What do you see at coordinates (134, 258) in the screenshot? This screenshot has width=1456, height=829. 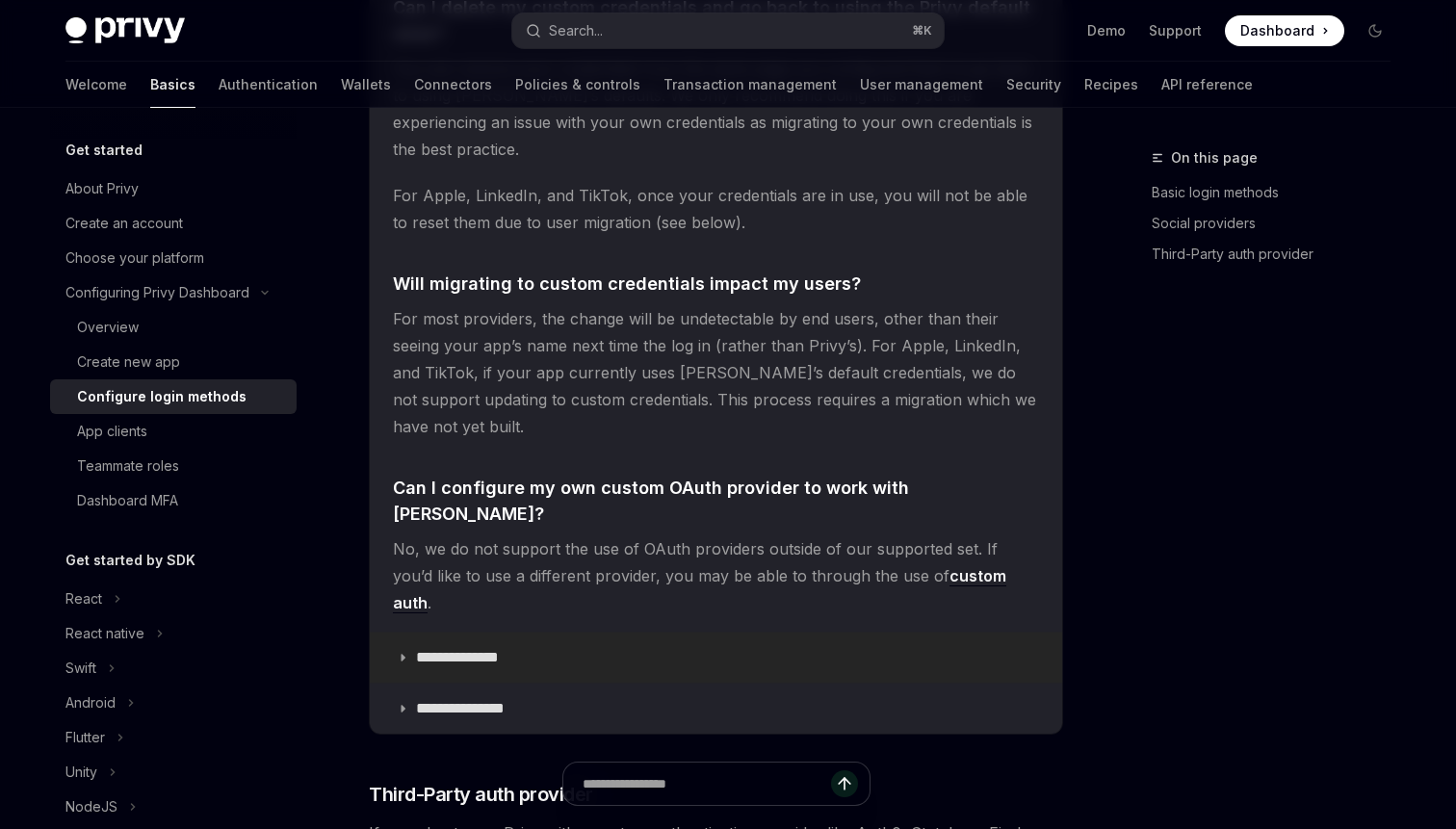 I see `div: Choose your platform` at bounding box center [134, 258].